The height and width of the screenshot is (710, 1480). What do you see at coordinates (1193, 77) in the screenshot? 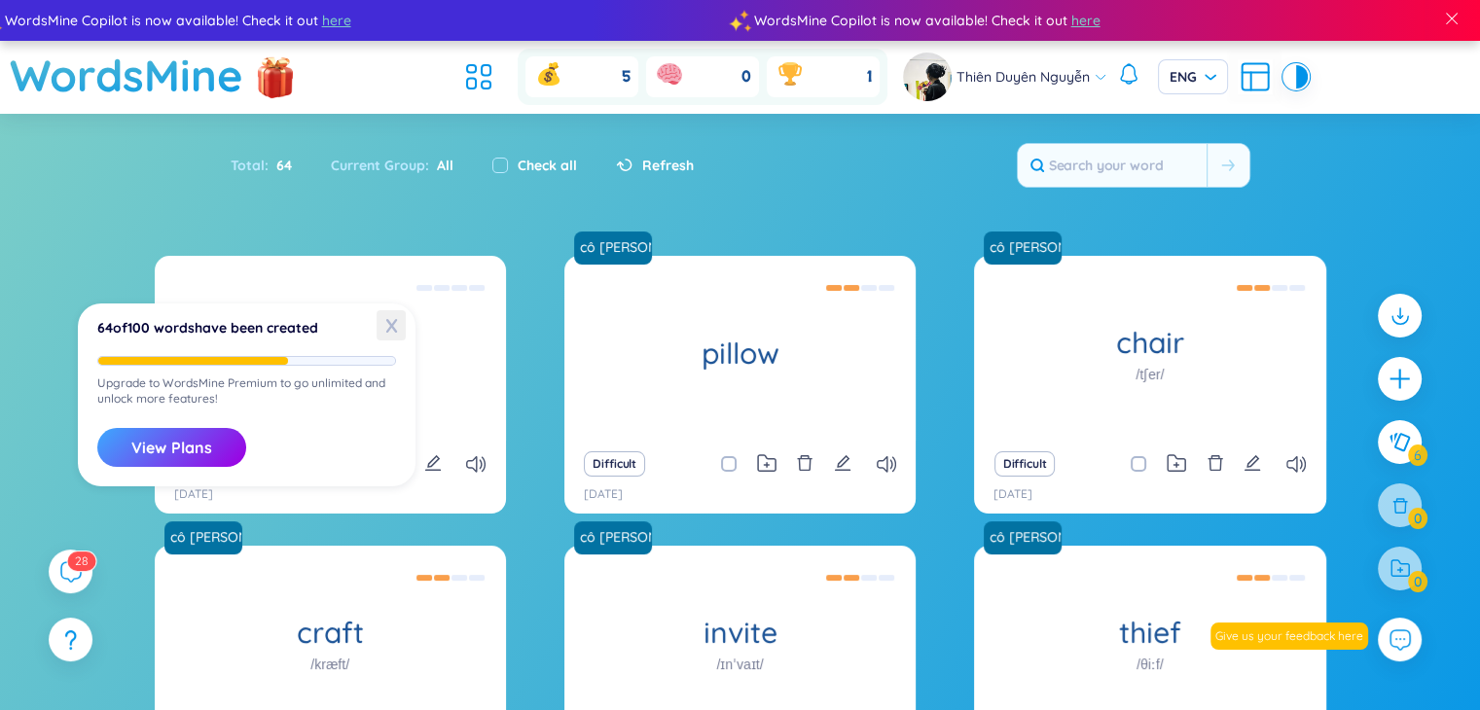
I see `span: ENG` at bounding box center [1193, 77].